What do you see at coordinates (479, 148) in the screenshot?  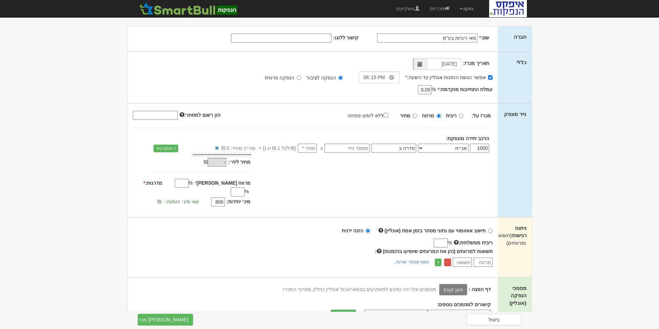 I see `input: כמות` at bounding box center [479, 148].